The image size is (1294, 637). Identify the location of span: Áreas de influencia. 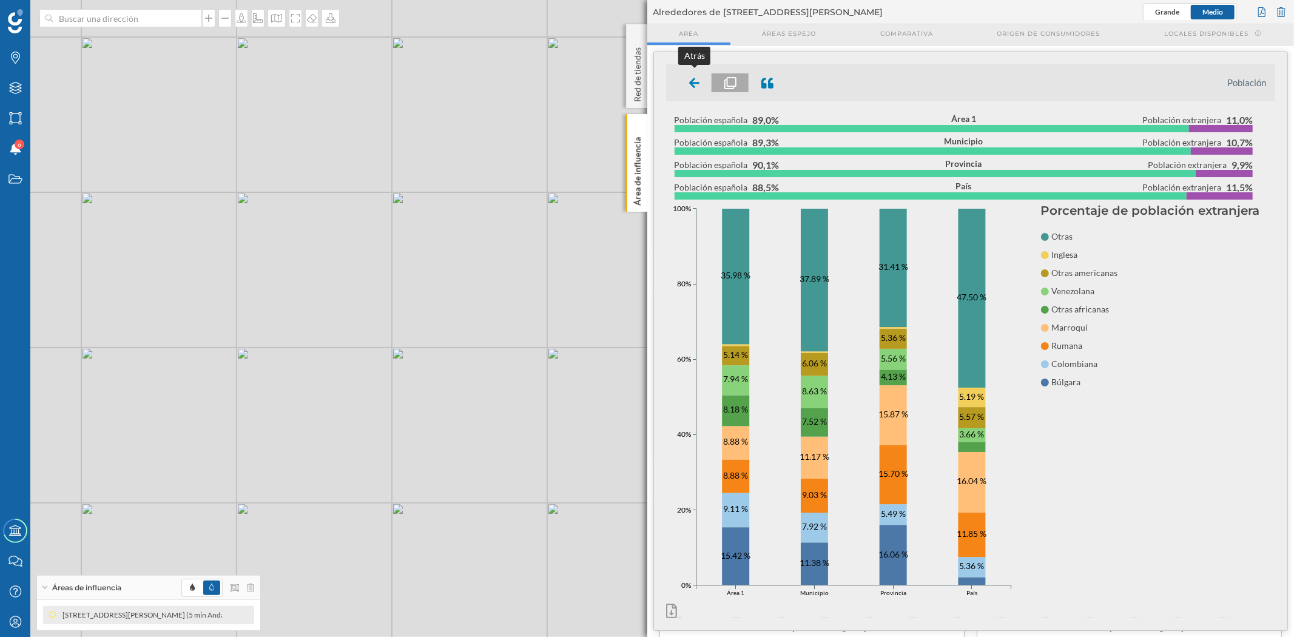
(87, 588).